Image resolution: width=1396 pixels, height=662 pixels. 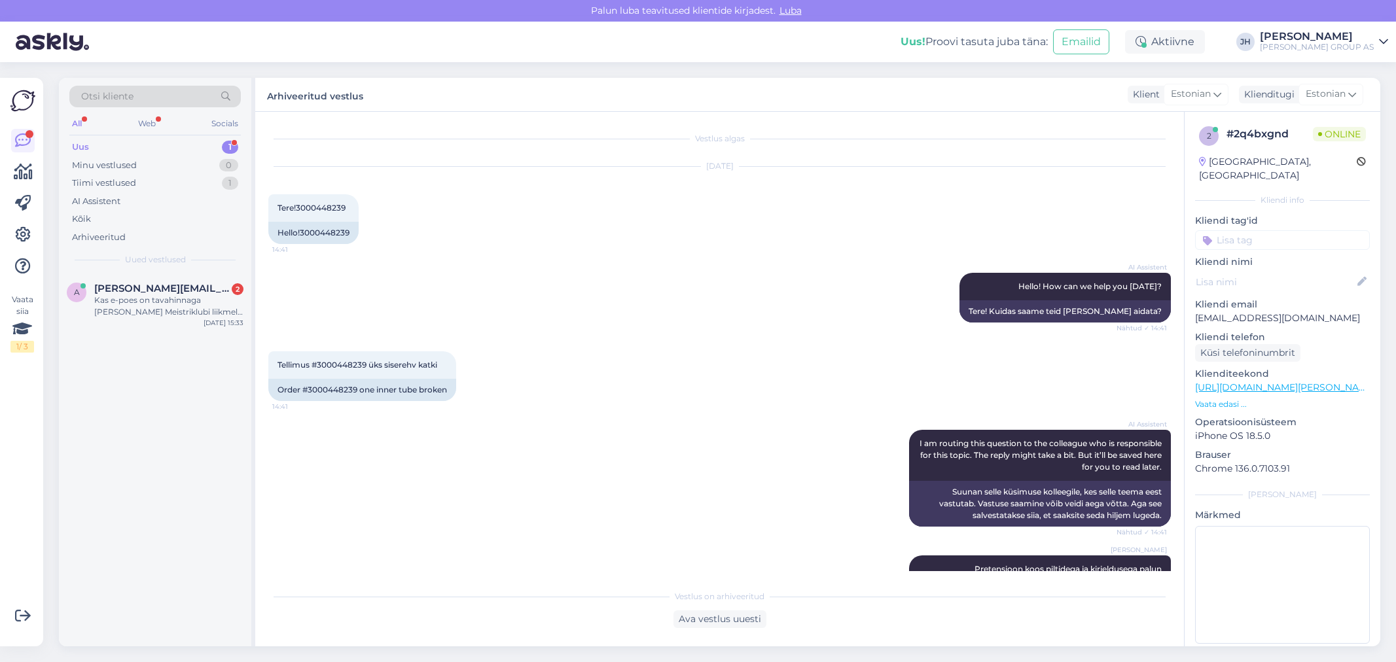 I want to click on div: Vaata siia, so click(x=22, y=323).